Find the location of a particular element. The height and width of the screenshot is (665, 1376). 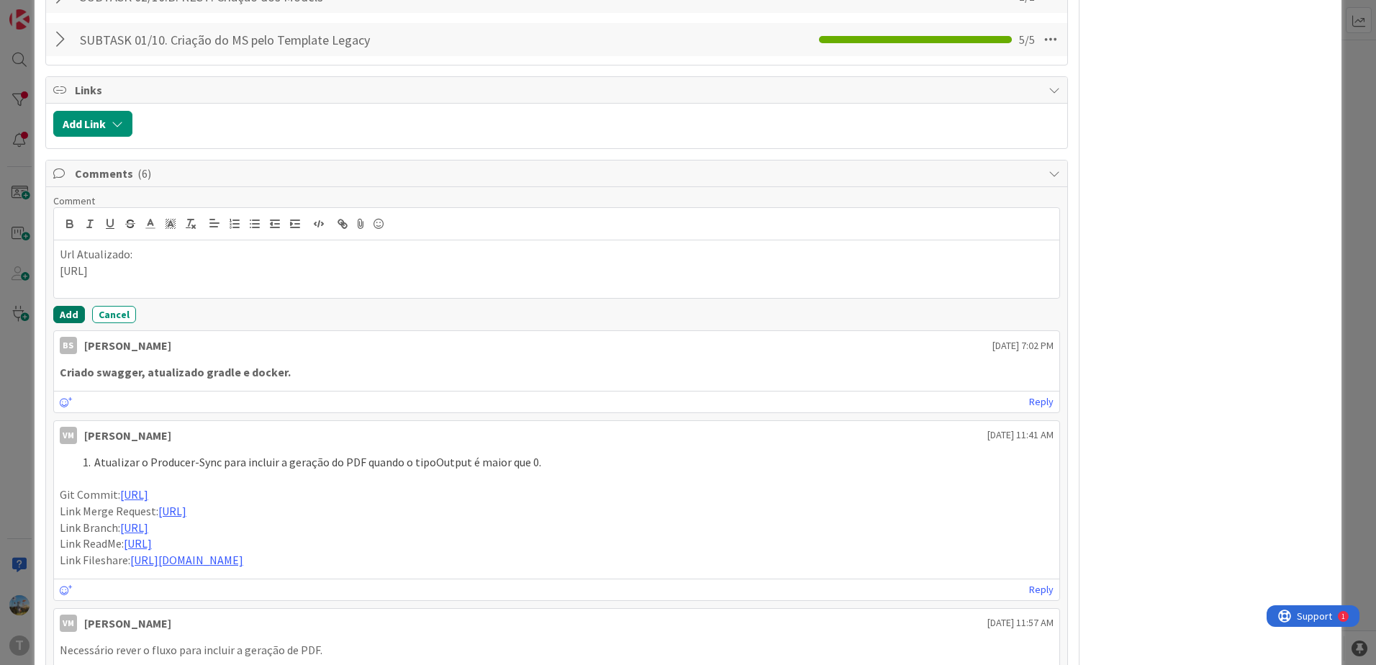

p: Link ReadMe: is located at coordinates (556, 543).